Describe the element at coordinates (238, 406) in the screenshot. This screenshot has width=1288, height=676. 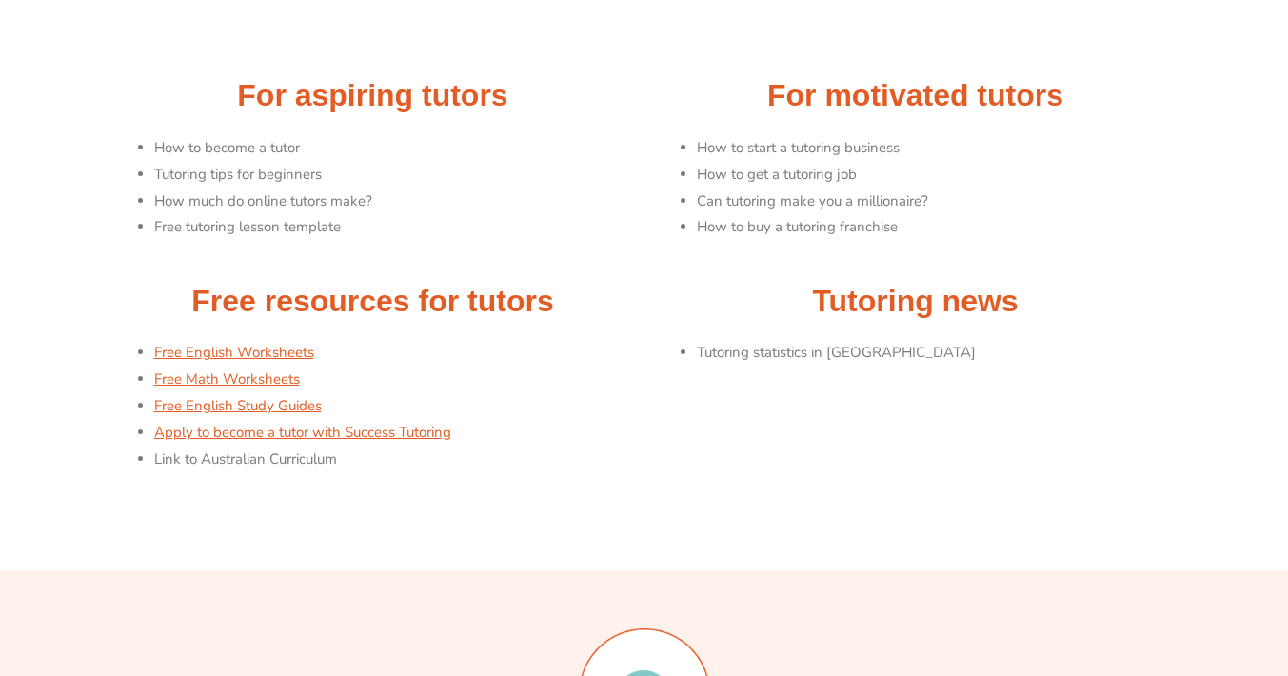
I see `a: Free English Study Guides` at that location.